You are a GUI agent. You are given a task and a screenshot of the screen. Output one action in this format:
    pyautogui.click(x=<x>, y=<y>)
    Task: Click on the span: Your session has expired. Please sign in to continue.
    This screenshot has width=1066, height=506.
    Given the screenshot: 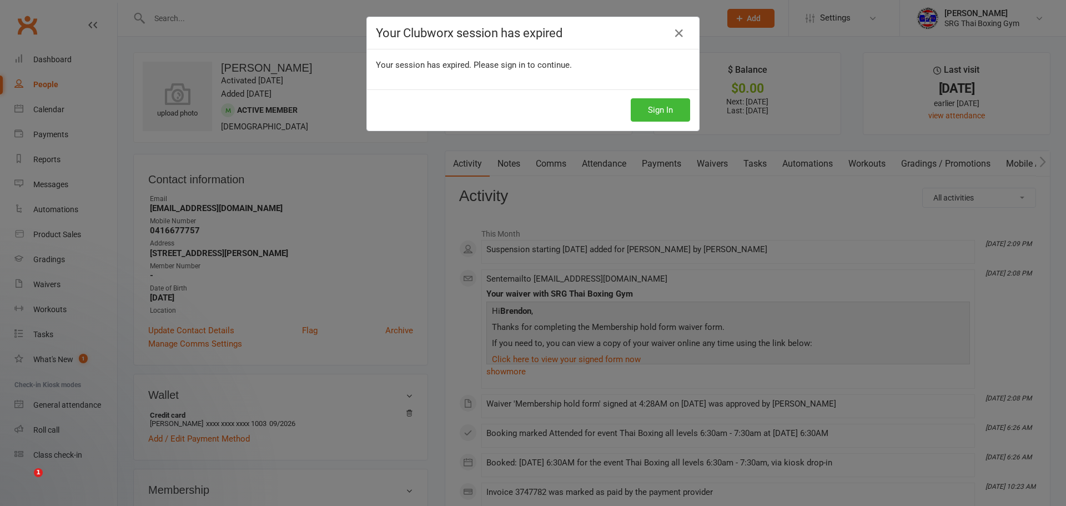 What is the action you would take?
    pyautogui.click(x=474, y=65)
    